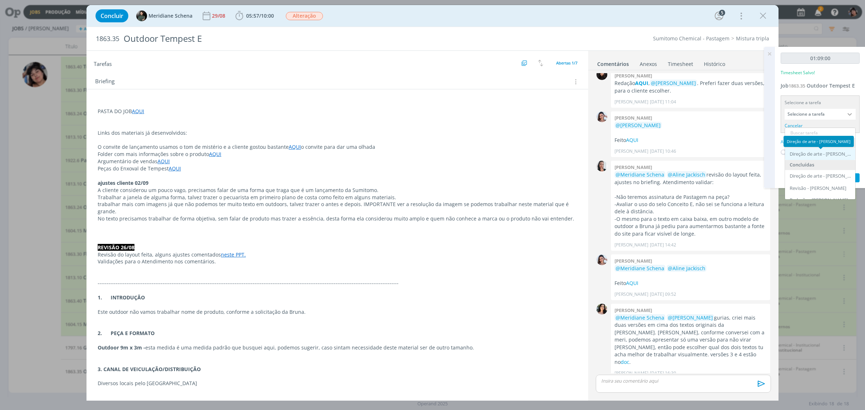 The width and height of the screenshot is (865, 410). I want to click on img: arrow-down-up.svg, so click(540, 63).